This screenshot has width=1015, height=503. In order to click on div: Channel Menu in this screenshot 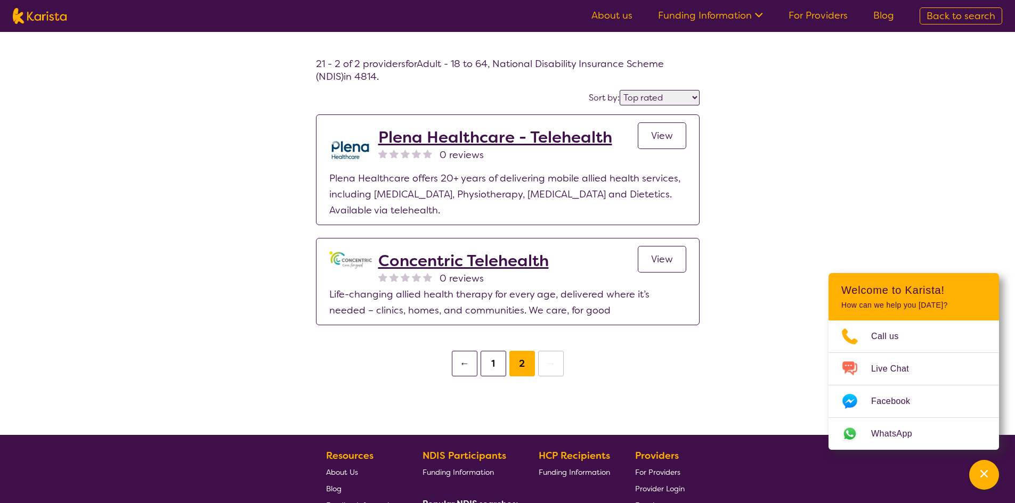, I will do `click(914, 362)`.